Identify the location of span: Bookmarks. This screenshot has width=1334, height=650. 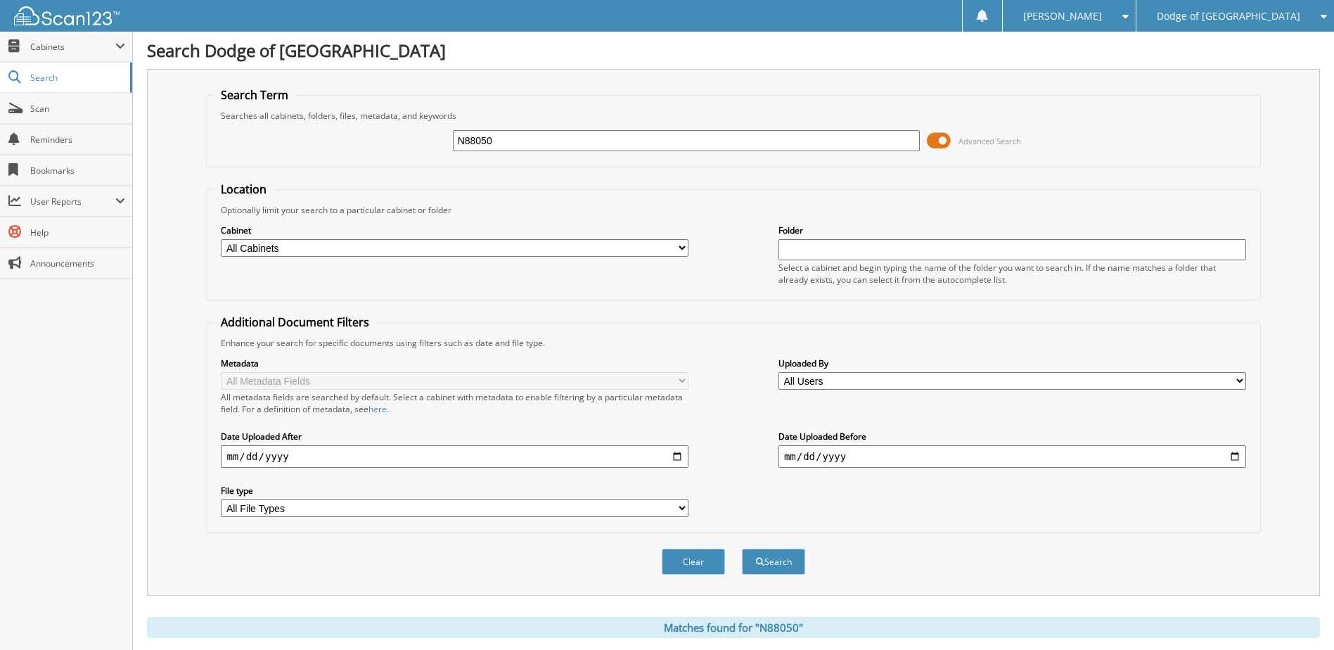
(77, 170).